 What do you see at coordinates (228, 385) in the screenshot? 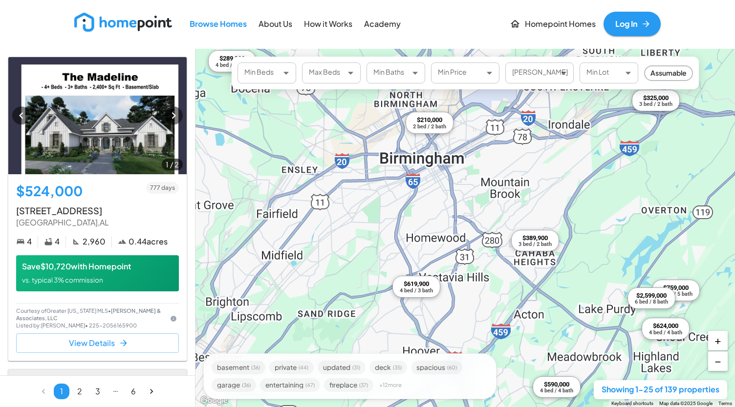
I see `span: garage` at bounding box center [228, 385].